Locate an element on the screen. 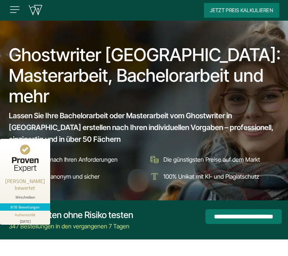  div: Authentizität is located at coordinates (25, 215).